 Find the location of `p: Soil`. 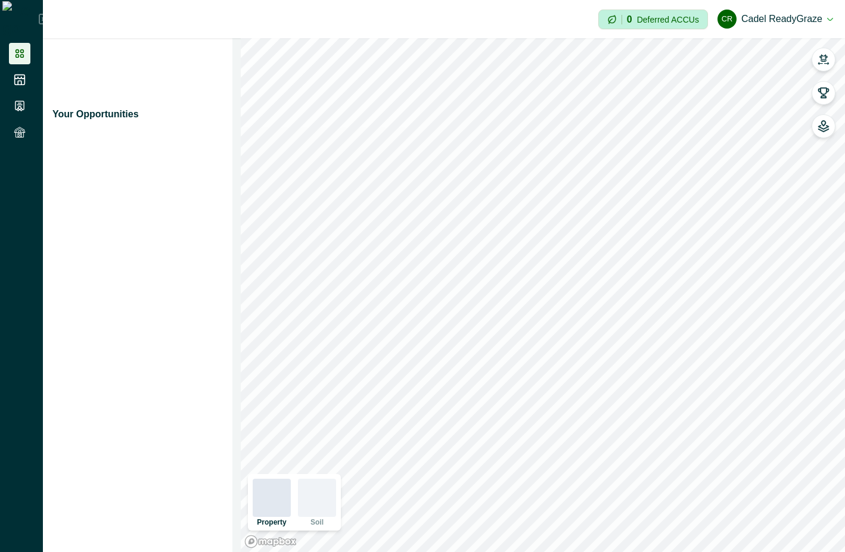

p: Soil is located at coordinates (317, 522).